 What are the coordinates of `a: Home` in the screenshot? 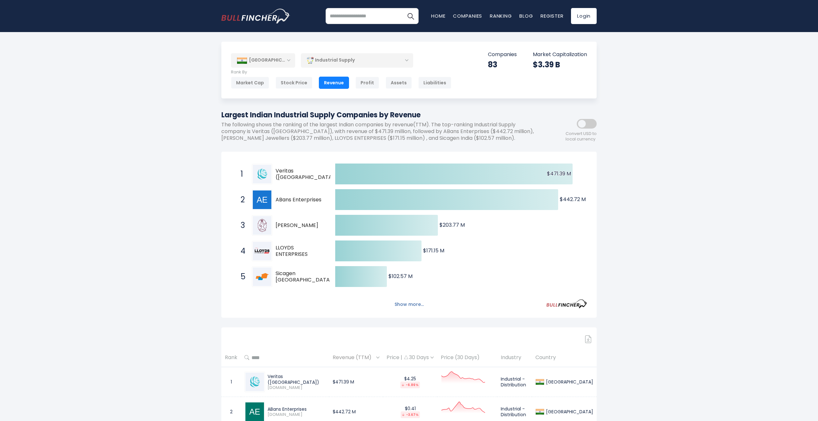 It's located at (438, 16).